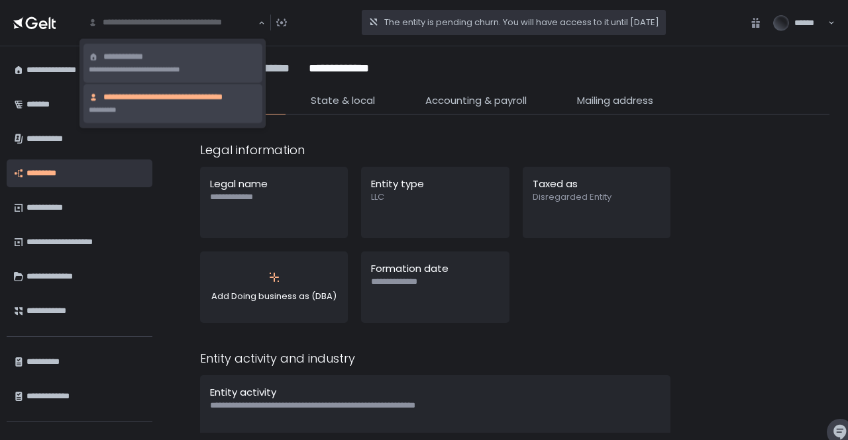 The height and width of the screenshot is (440, 848). What do you see at coordinates (409, 268) in the screenshot?
I see `span: Formation date` at bounding box center [409, 268].